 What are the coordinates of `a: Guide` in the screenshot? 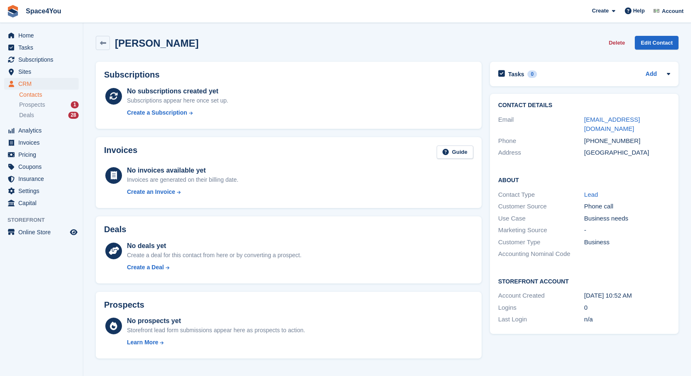 It's located at (455, 152).